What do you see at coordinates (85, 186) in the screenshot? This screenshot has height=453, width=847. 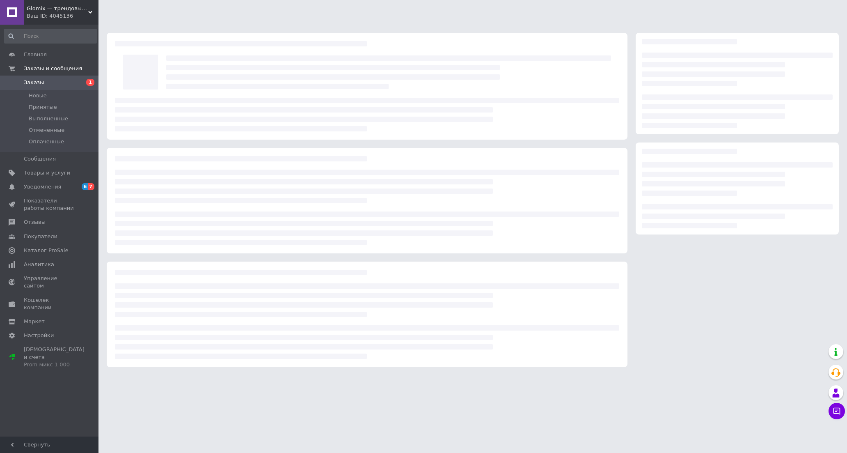 I see `span: 6` at bounding box center [85, 186].